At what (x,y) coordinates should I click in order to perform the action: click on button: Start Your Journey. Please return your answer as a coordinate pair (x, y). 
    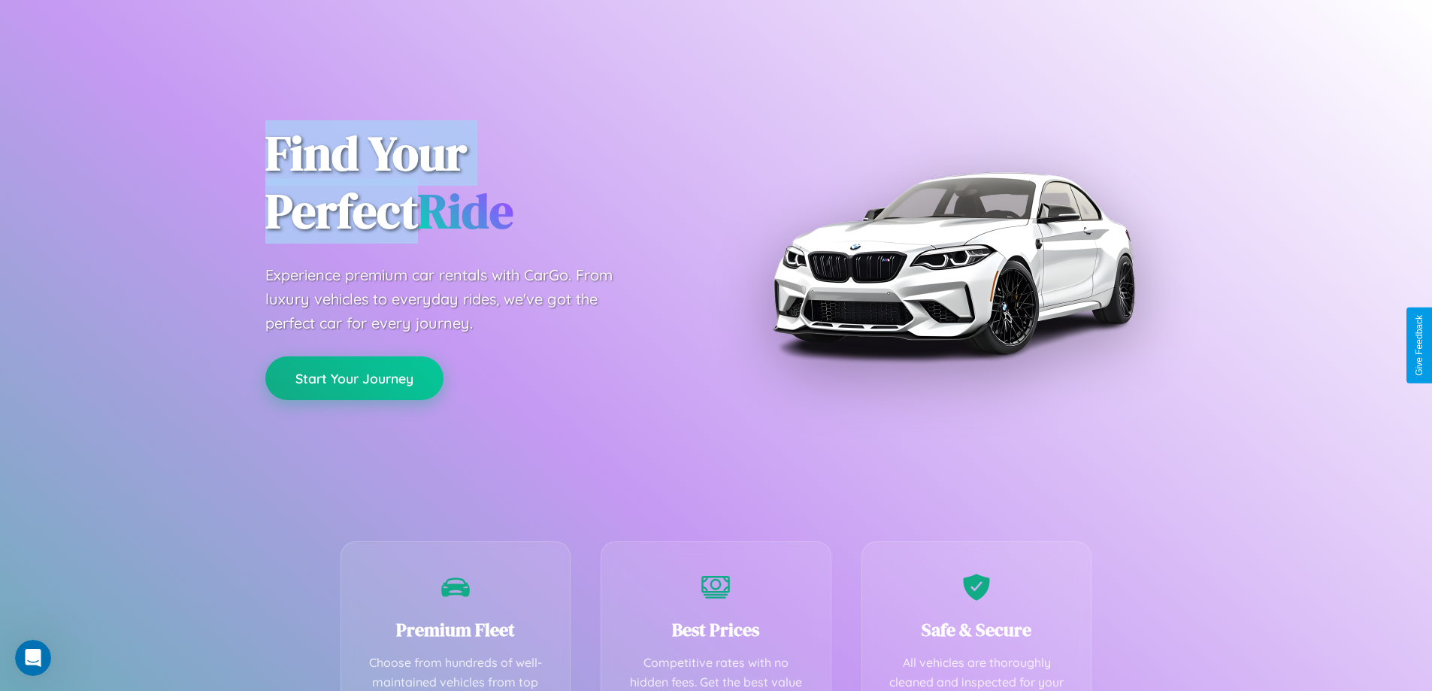
    Looking at the image, I should click on (354, 378).